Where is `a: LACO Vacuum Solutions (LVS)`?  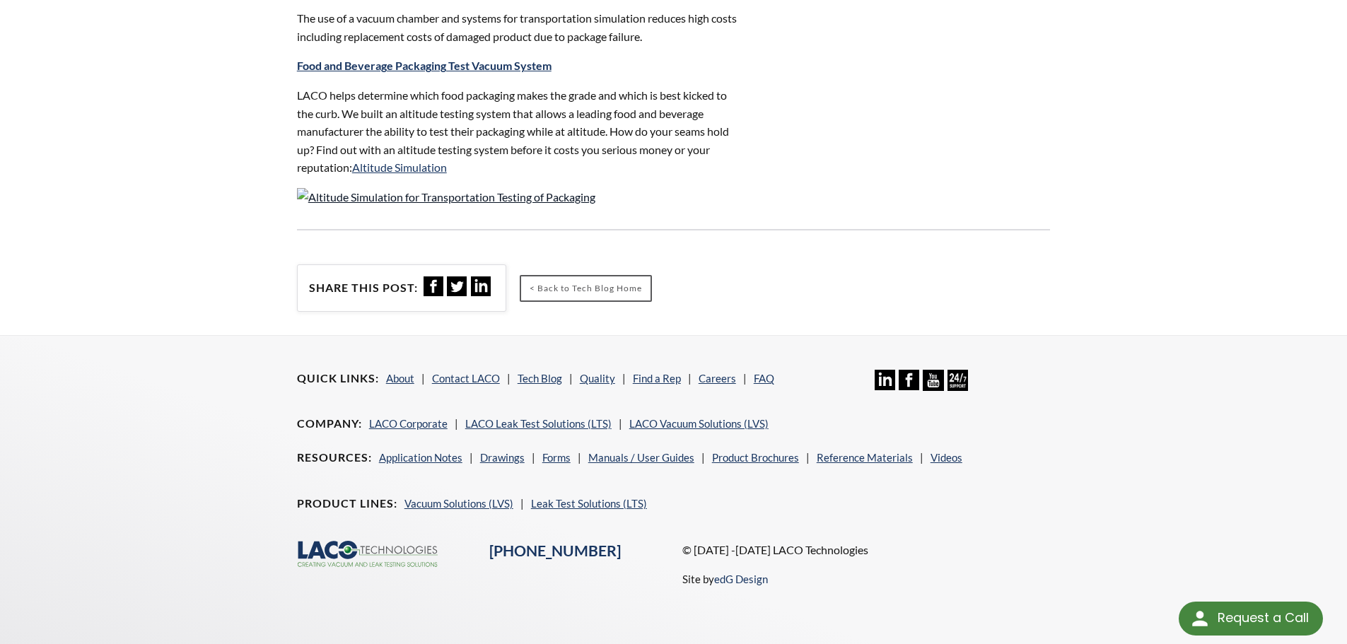 a: LACO Vacuum Solutions (LVS) is located at coordinates (699, 424).